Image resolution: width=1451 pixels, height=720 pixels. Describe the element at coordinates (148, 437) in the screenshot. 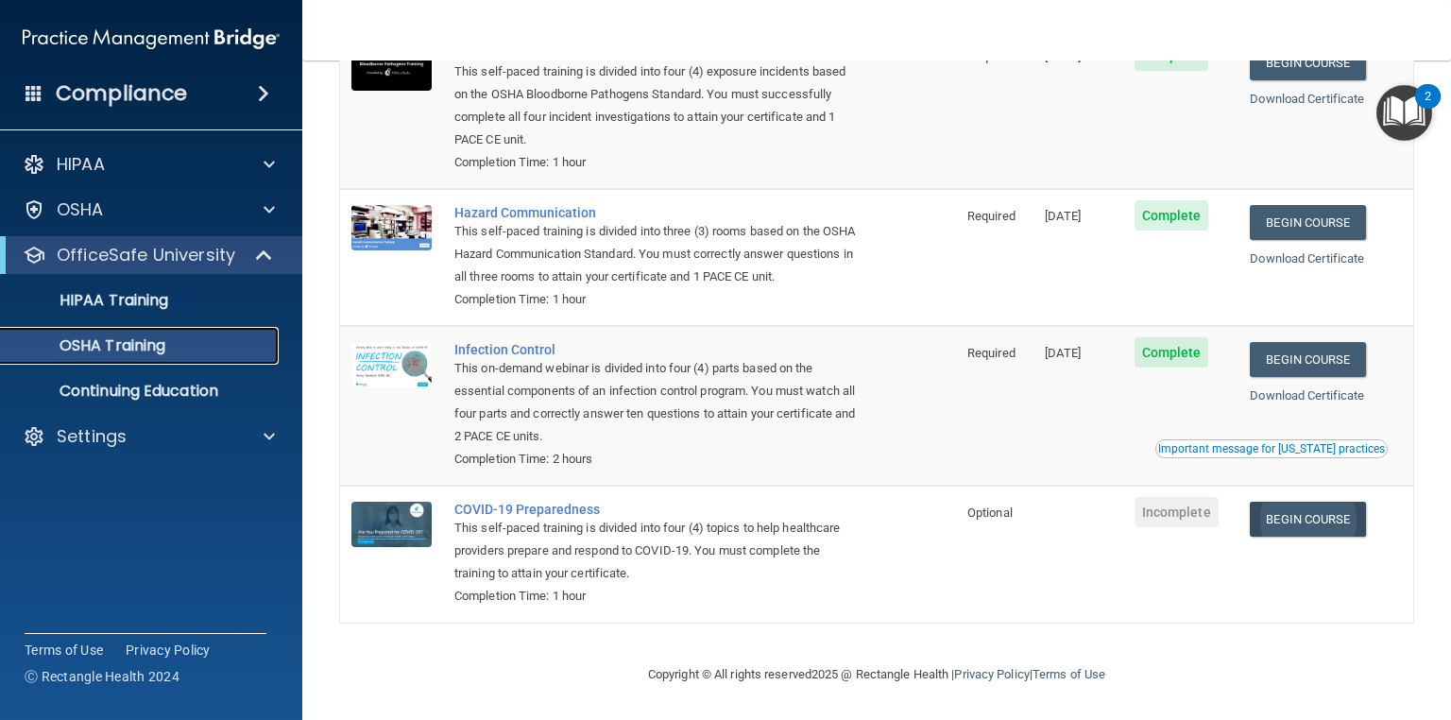

I see `a: Settings` at that location.